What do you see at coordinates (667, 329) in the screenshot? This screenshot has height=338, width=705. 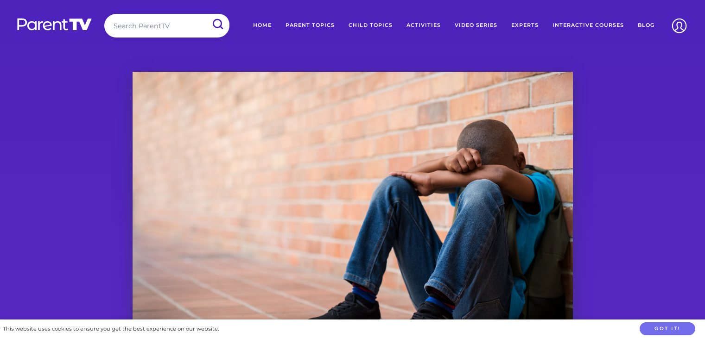 I see `button: Got it!` at bounding box center [667, 329].